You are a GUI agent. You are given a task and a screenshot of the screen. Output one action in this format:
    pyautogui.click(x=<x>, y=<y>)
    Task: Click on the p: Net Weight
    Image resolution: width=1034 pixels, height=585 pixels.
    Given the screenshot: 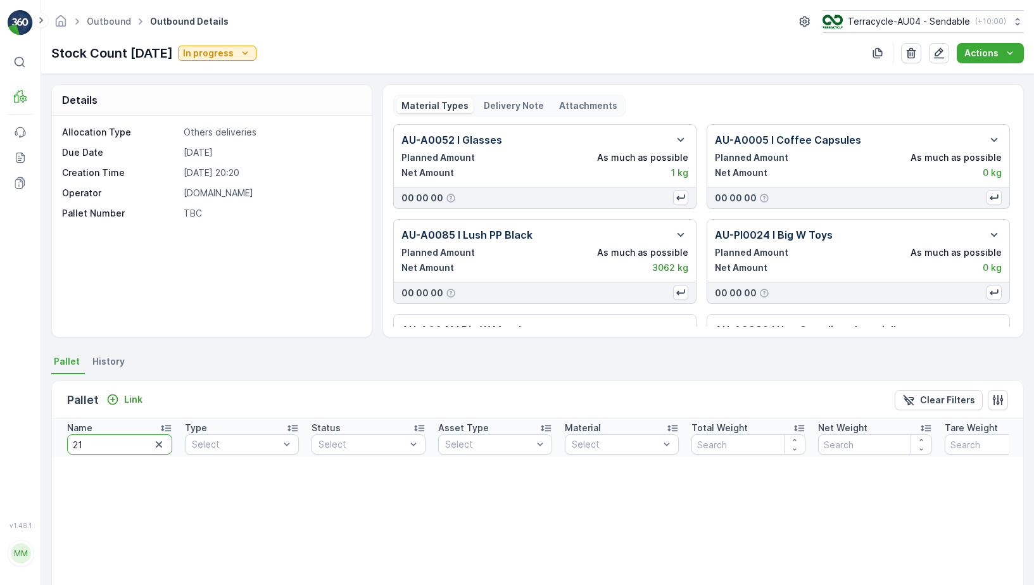 What is the action you would take?
    pyautogui.click(x=843, y=428)
    